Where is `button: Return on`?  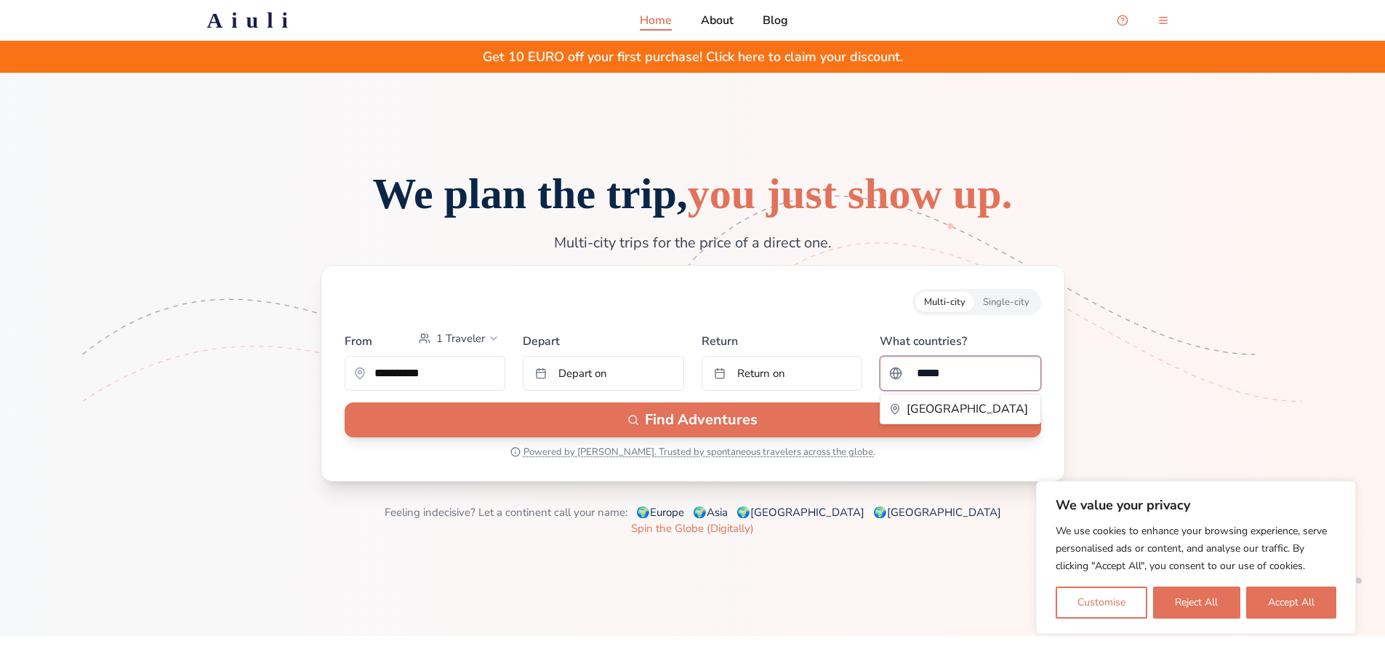 button: Return on is located at coordinates (783, 373).